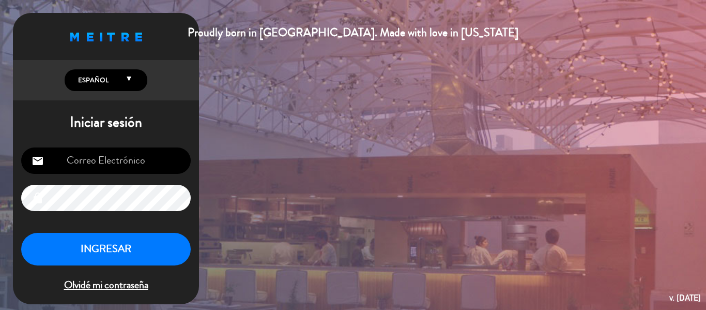 The width and height of the screenshot is (706, 310). I want to click on span: Olvidé mi contraseña, so click(106, 285).